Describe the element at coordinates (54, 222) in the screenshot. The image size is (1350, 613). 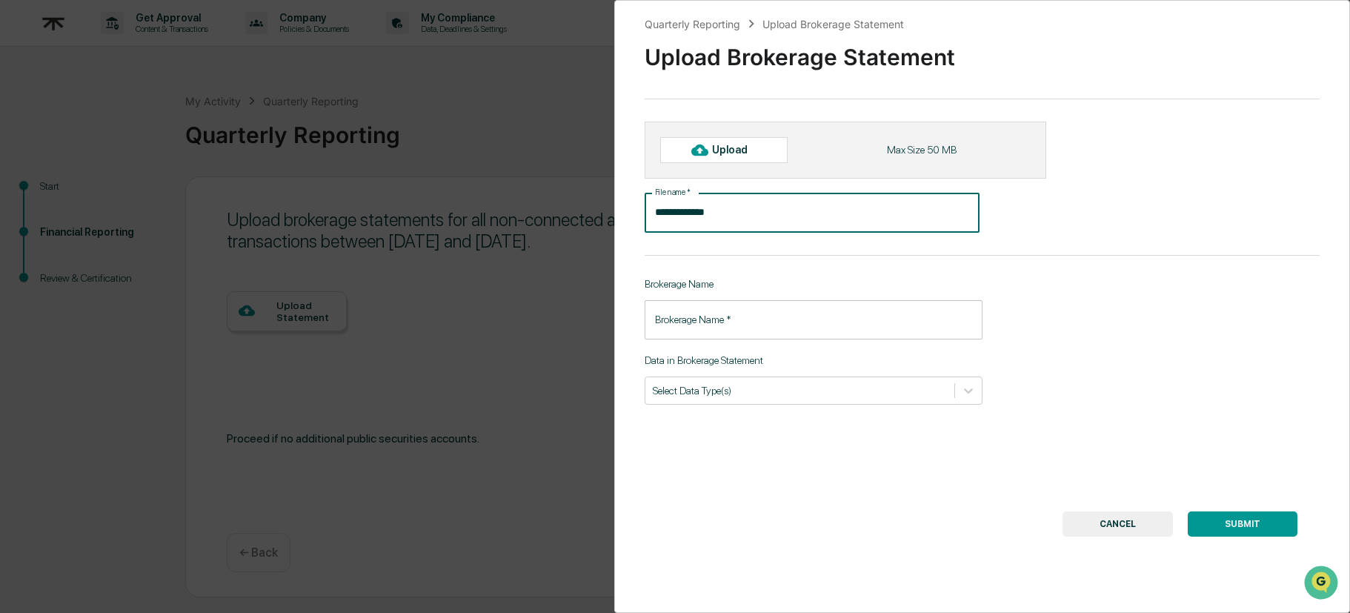
I see `a: 🔎Data Lookup` at that location.